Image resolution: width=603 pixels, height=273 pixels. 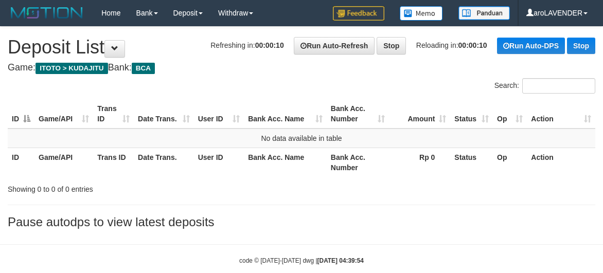 I want to click on th: User ID: activate to sort column ascending, so click(x=219, y=114).